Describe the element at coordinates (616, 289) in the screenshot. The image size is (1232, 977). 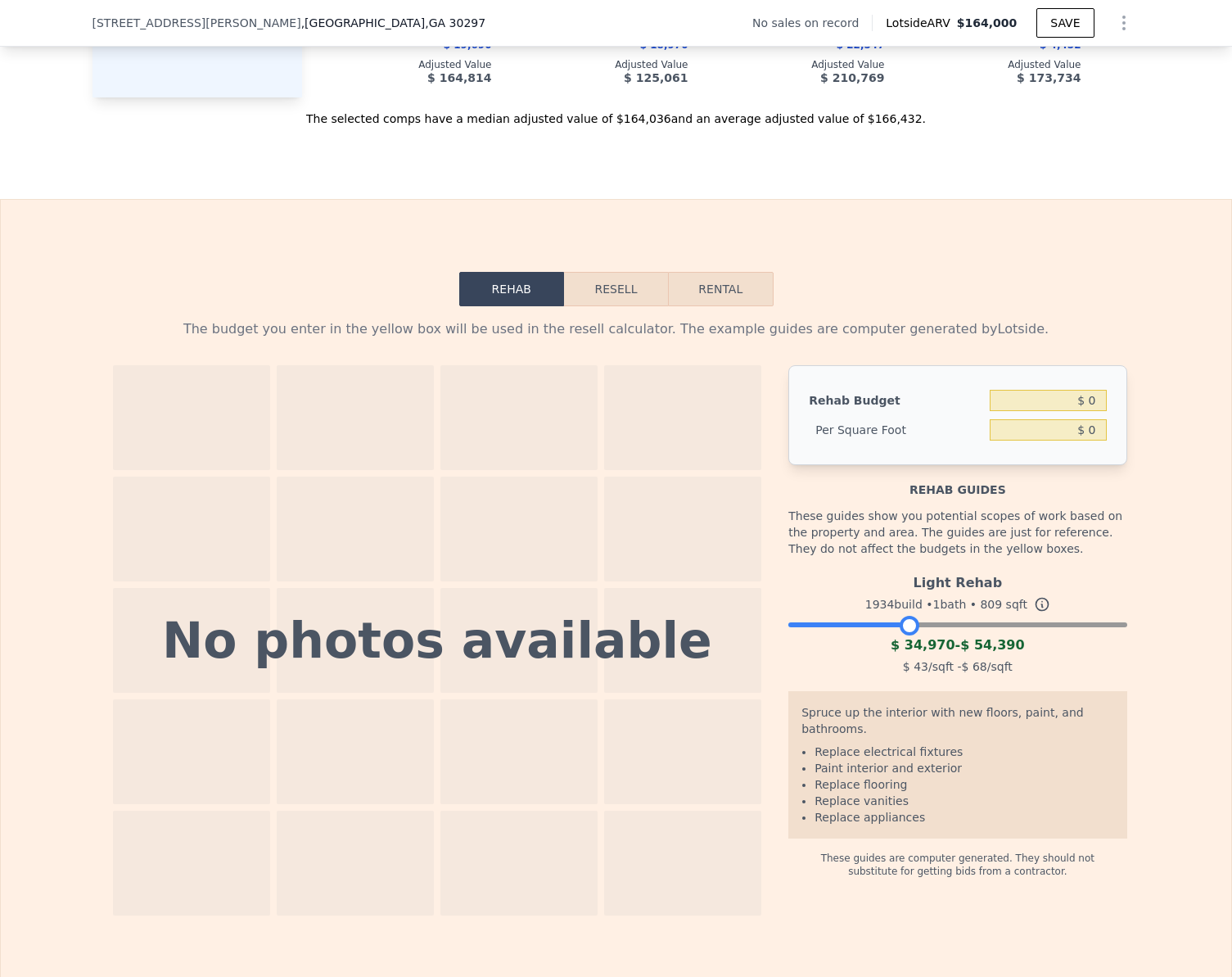
I see `button: Resell` at that location.